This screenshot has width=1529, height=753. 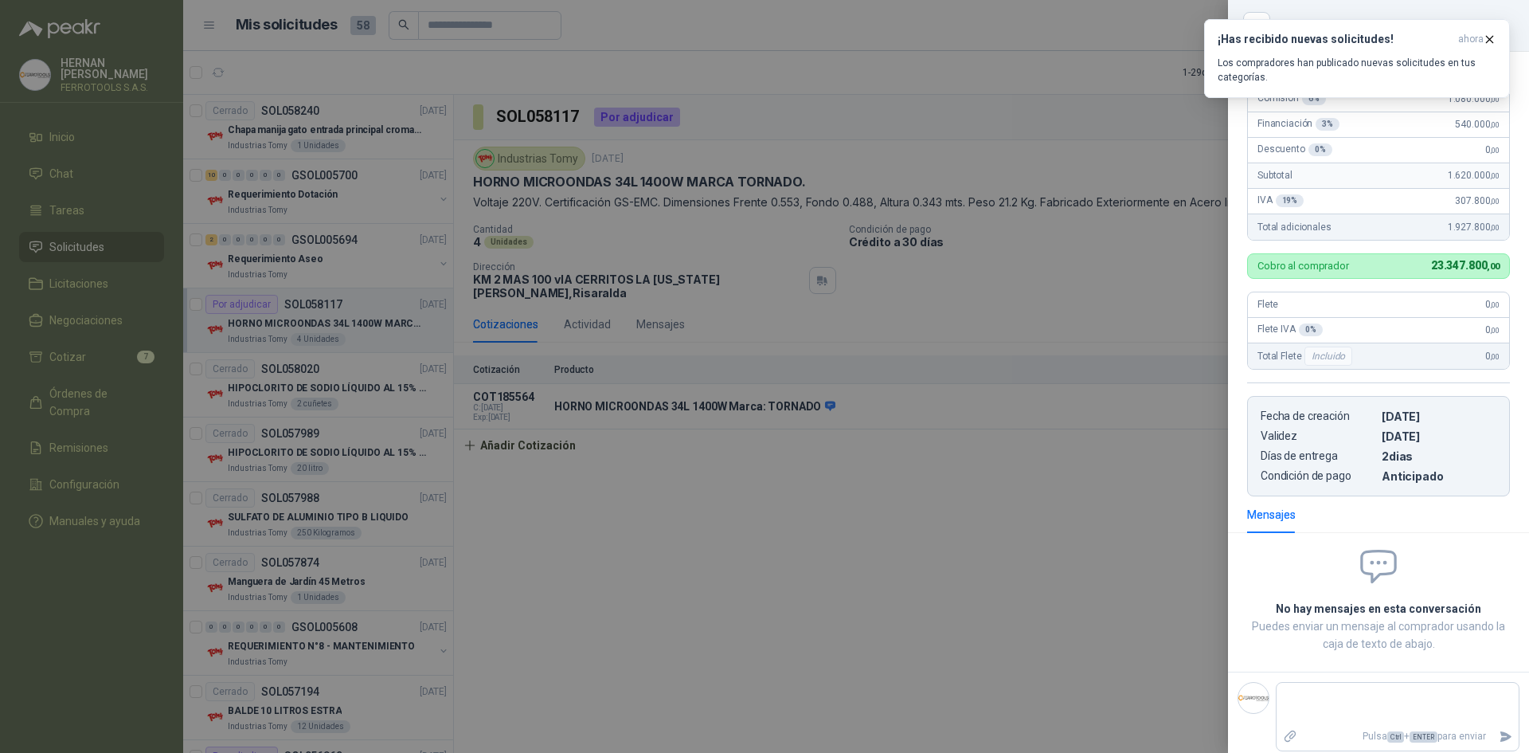 What do you see at coordinates (1395, 737) in the screenshot?
I see `span: Ctrl` at bounding box center [1395, 737].